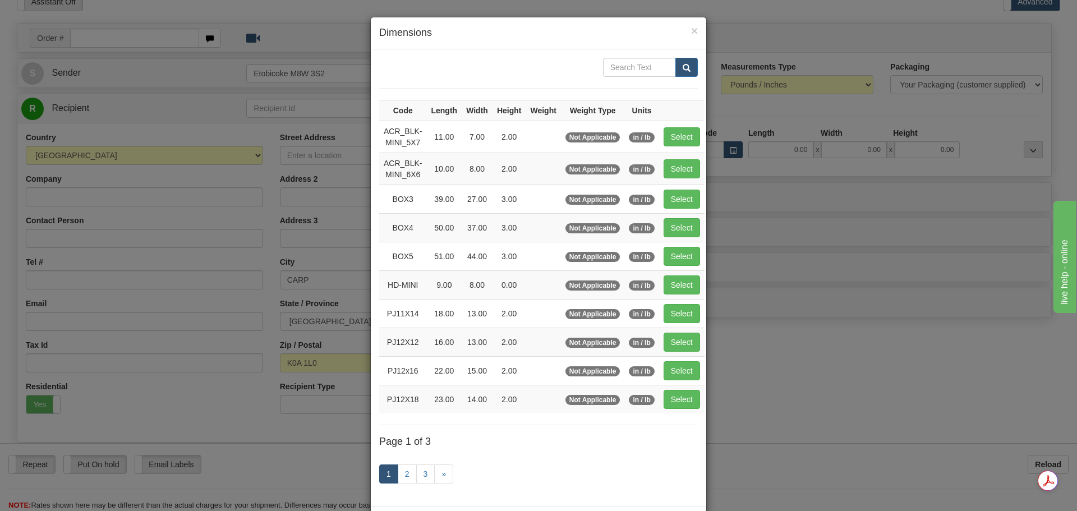  Describe the element at coordinates (477, 110) in the screenshot. I see `th: Width` at that location.